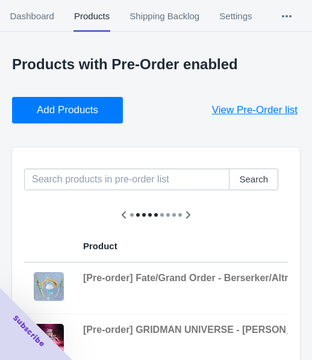 The image size is (312, 360). I want to click on span: View Pre-Order list, so click(255, 110).